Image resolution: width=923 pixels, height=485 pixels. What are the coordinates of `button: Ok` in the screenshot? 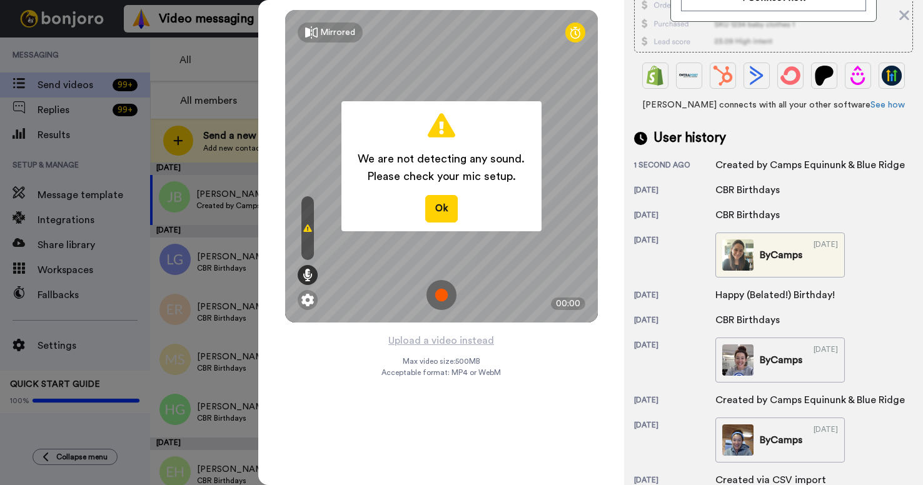 It's located at (441, 208).